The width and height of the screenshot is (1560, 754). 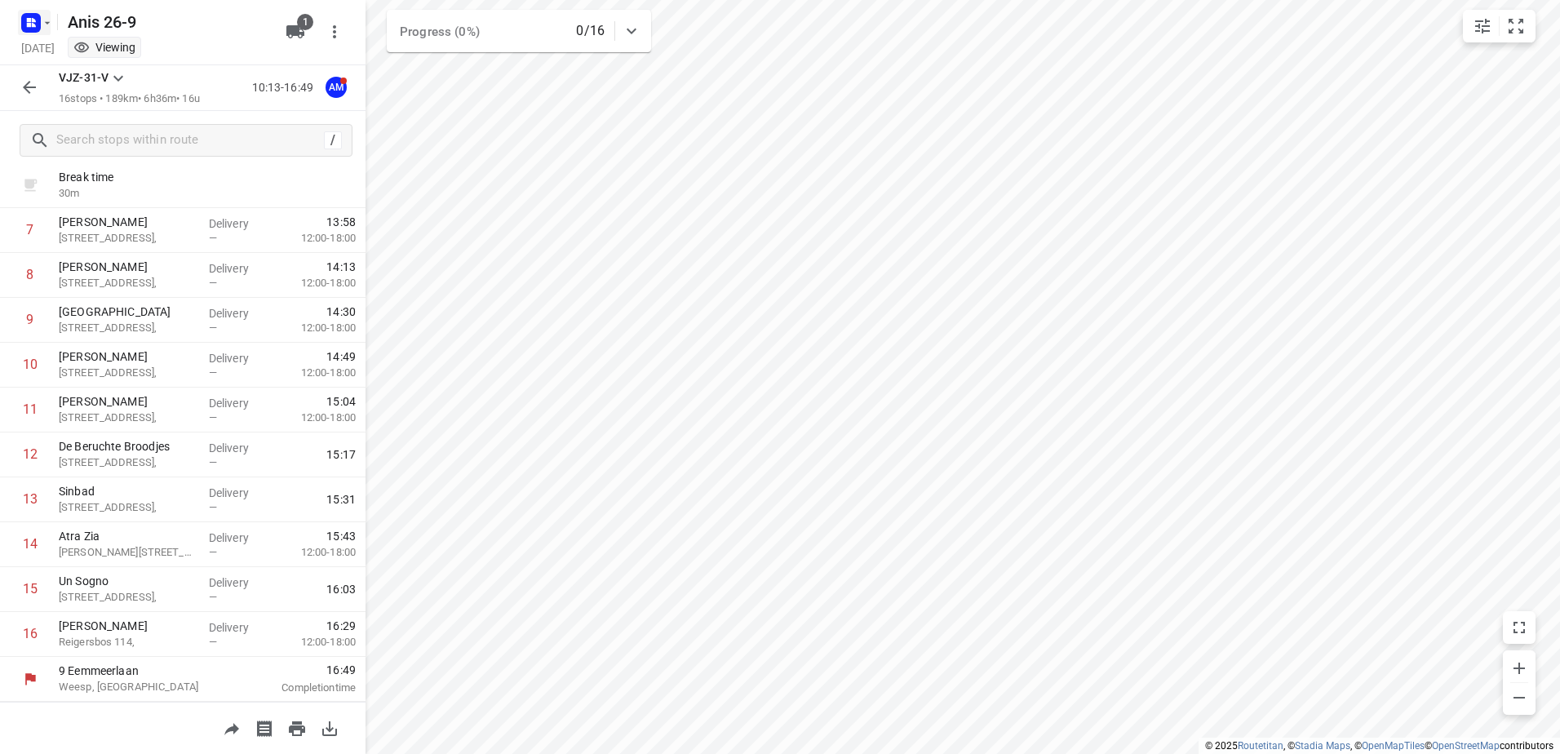 I want to click on div: 13, so click(x=30, y=499).